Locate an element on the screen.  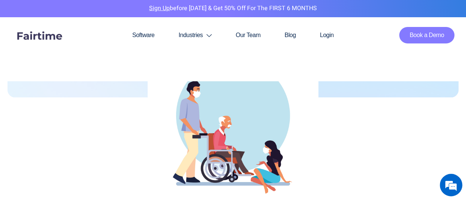
a: Industries is located at coordinates (195, 35).